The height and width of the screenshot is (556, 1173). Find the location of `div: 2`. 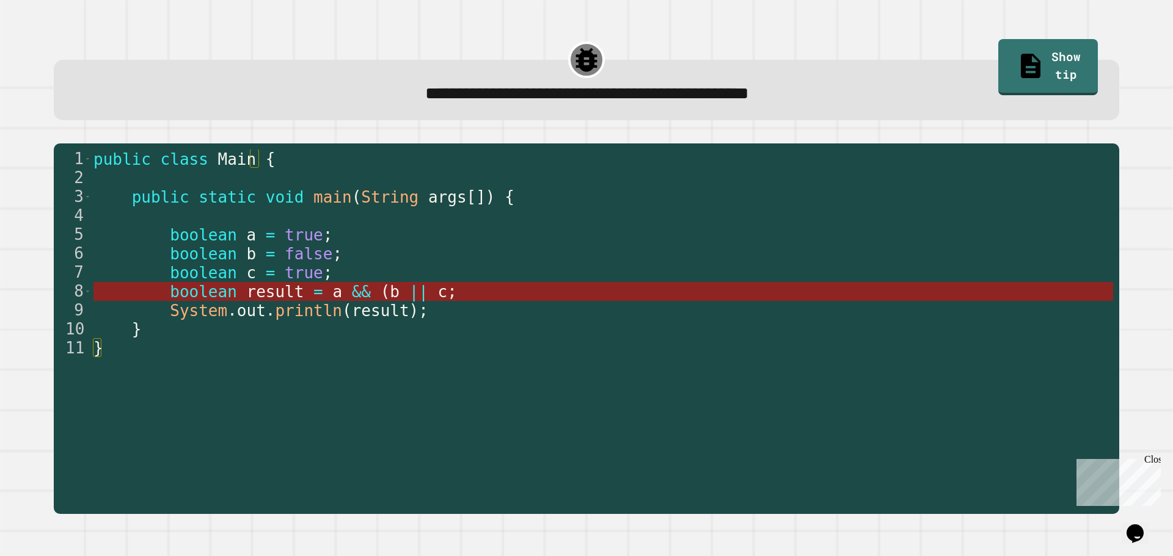

div: 2 is located at coordinates (73, 178).